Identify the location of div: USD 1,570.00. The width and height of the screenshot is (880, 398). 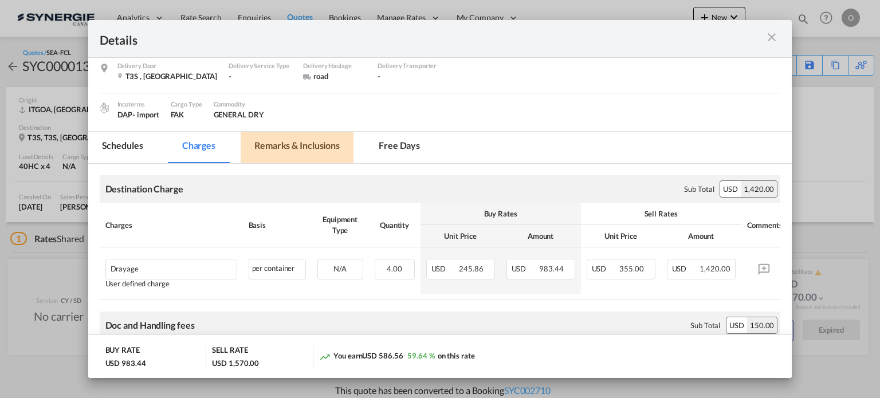
(236, 363).